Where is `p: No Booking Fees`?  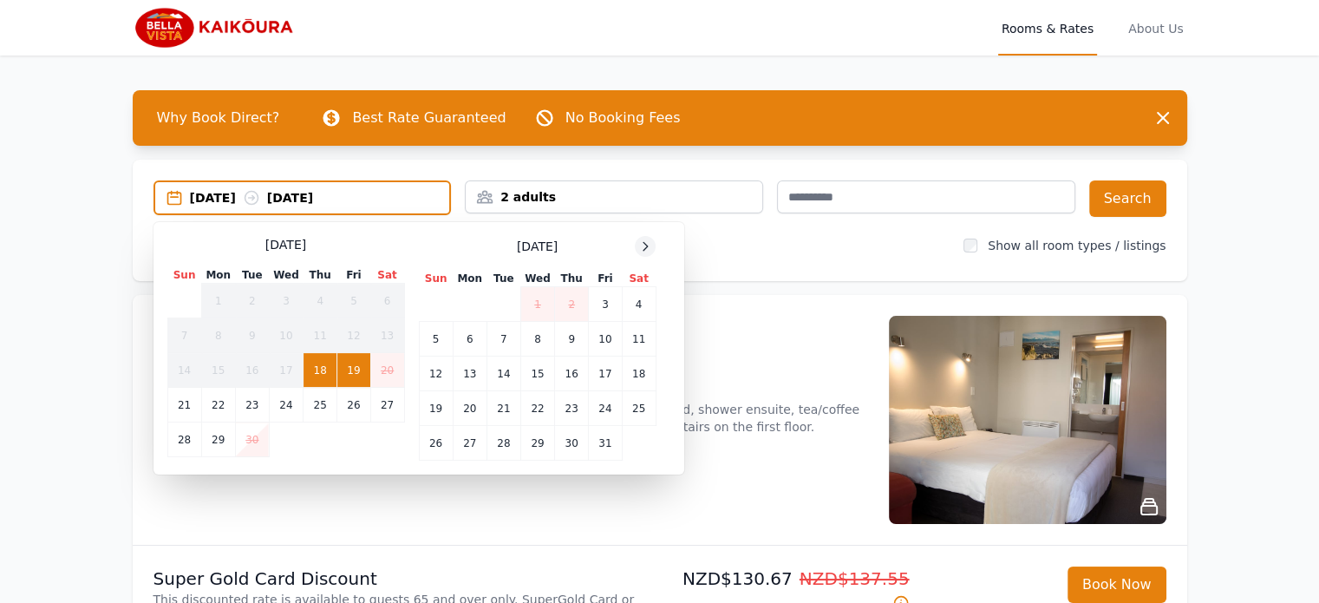 p: No Booking Fees is located at coordinates (623, 118).